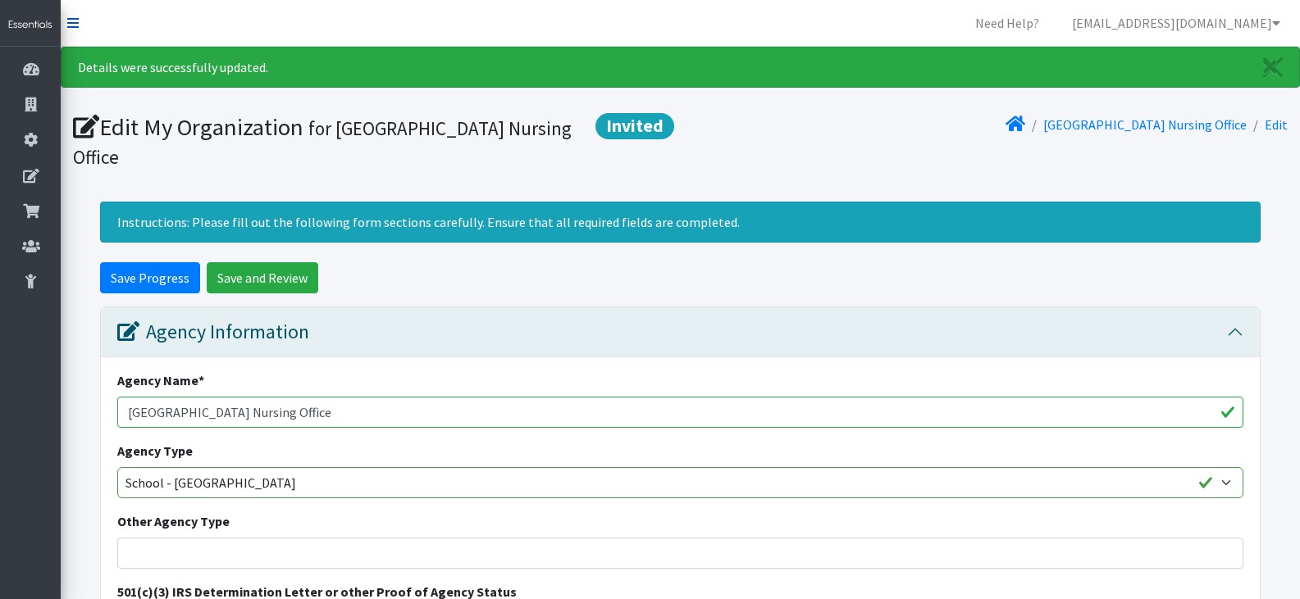 This screenshot has height=599, width=1300. Describe the element at coordinates (1007, 23) in the screenshot. I see `a: Need Help?` at that location.